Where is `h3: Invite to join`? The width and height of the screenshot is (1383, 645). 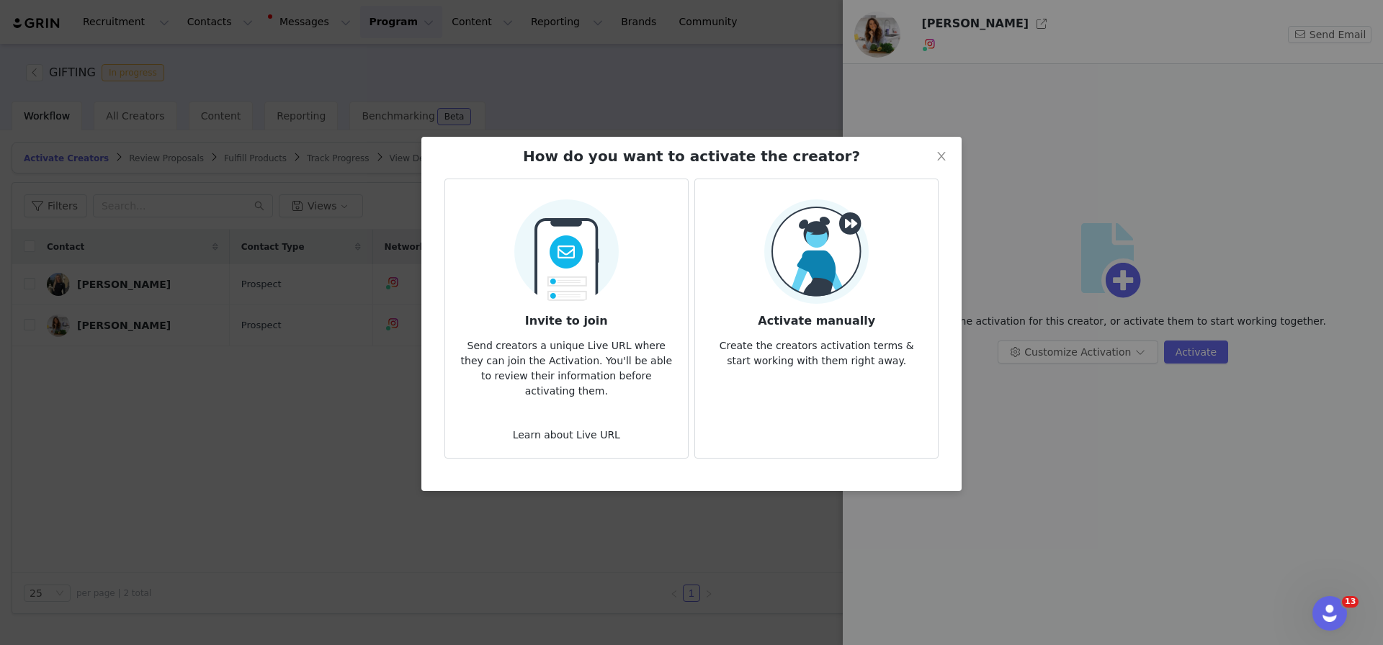 h3: Invite to join is located at coordinates (566, 317).